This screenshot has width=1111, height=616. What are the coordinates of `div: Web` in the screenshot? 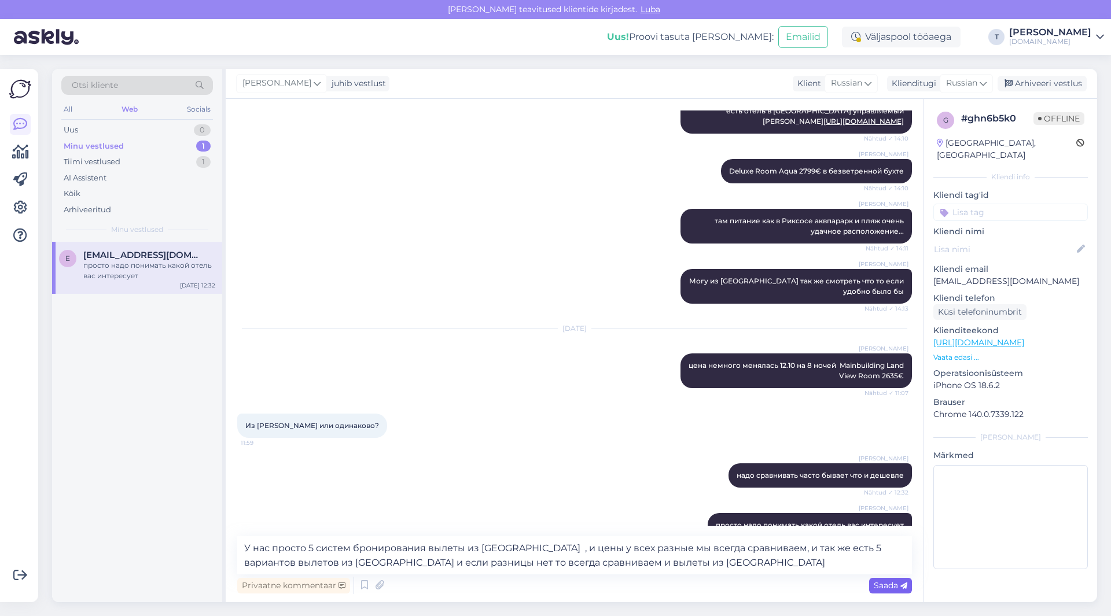 It's located at (130, 109).